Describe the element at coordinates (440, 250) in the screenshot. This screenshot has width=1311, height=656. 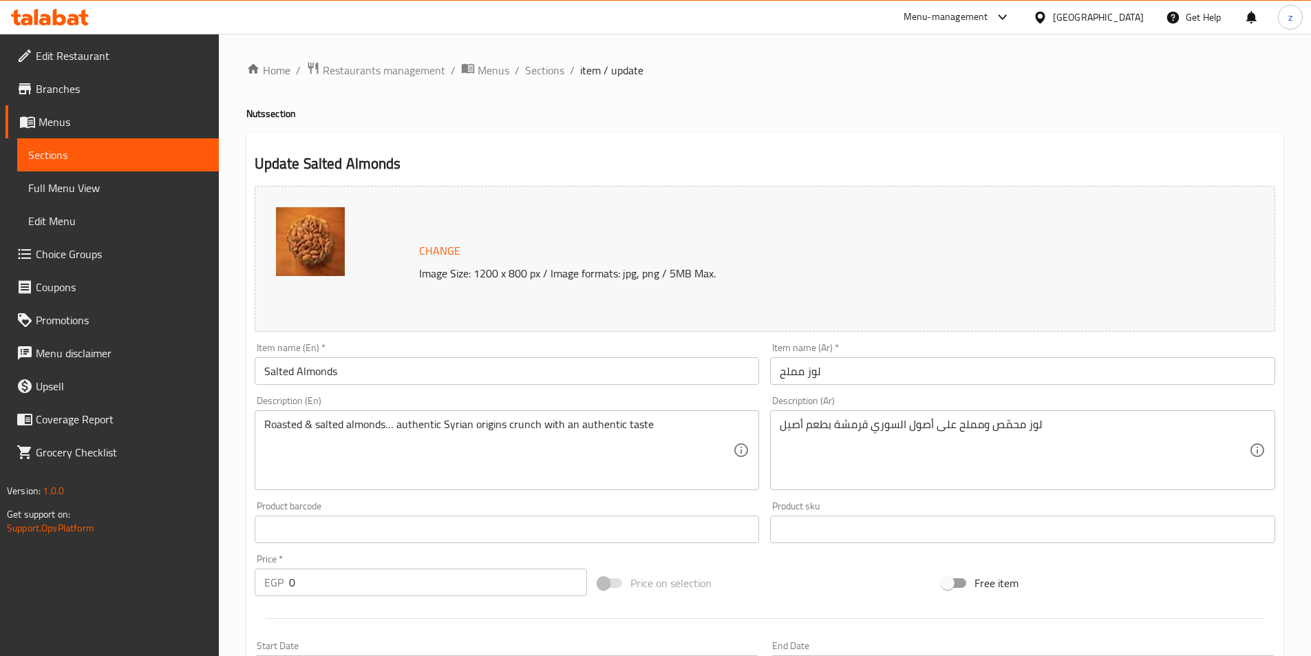
I see `button: Change` at that location.